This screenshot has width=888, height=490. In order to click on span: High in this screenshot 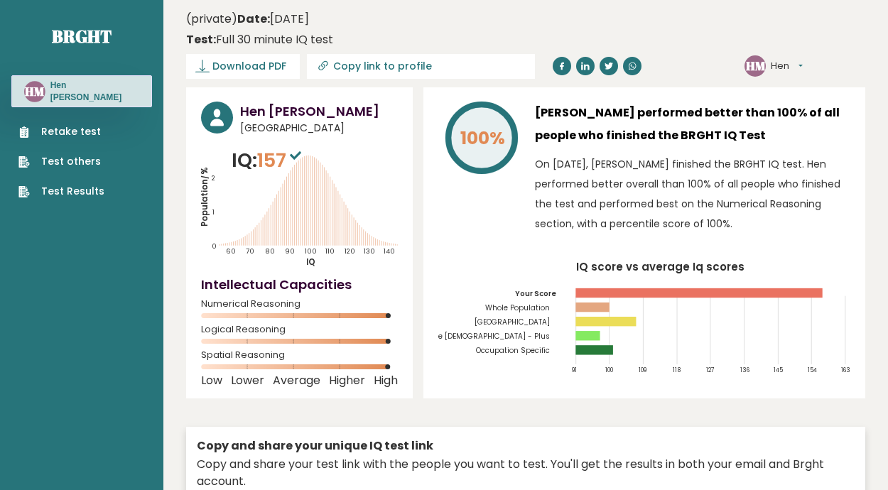, I will do `click(386, 381)`.